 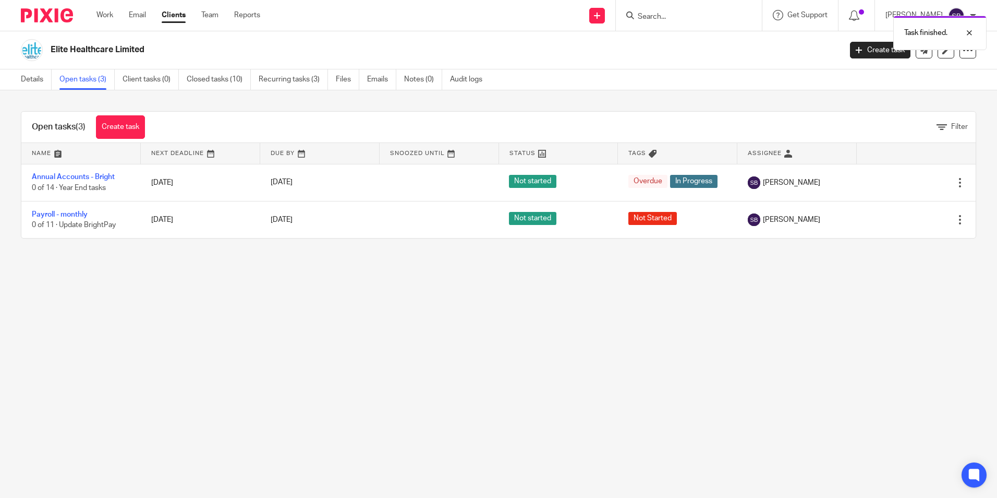 I want to click on a: Notes (0), so click(x=423, y=79).